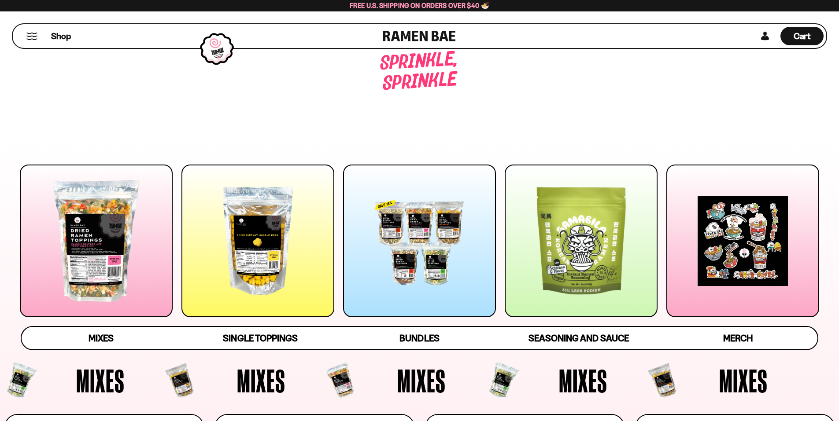 This screenshot has height=421, width=839. Describe the element at coordinates (419, 338) in the screenshot. I see `span: Bundles` at that location.